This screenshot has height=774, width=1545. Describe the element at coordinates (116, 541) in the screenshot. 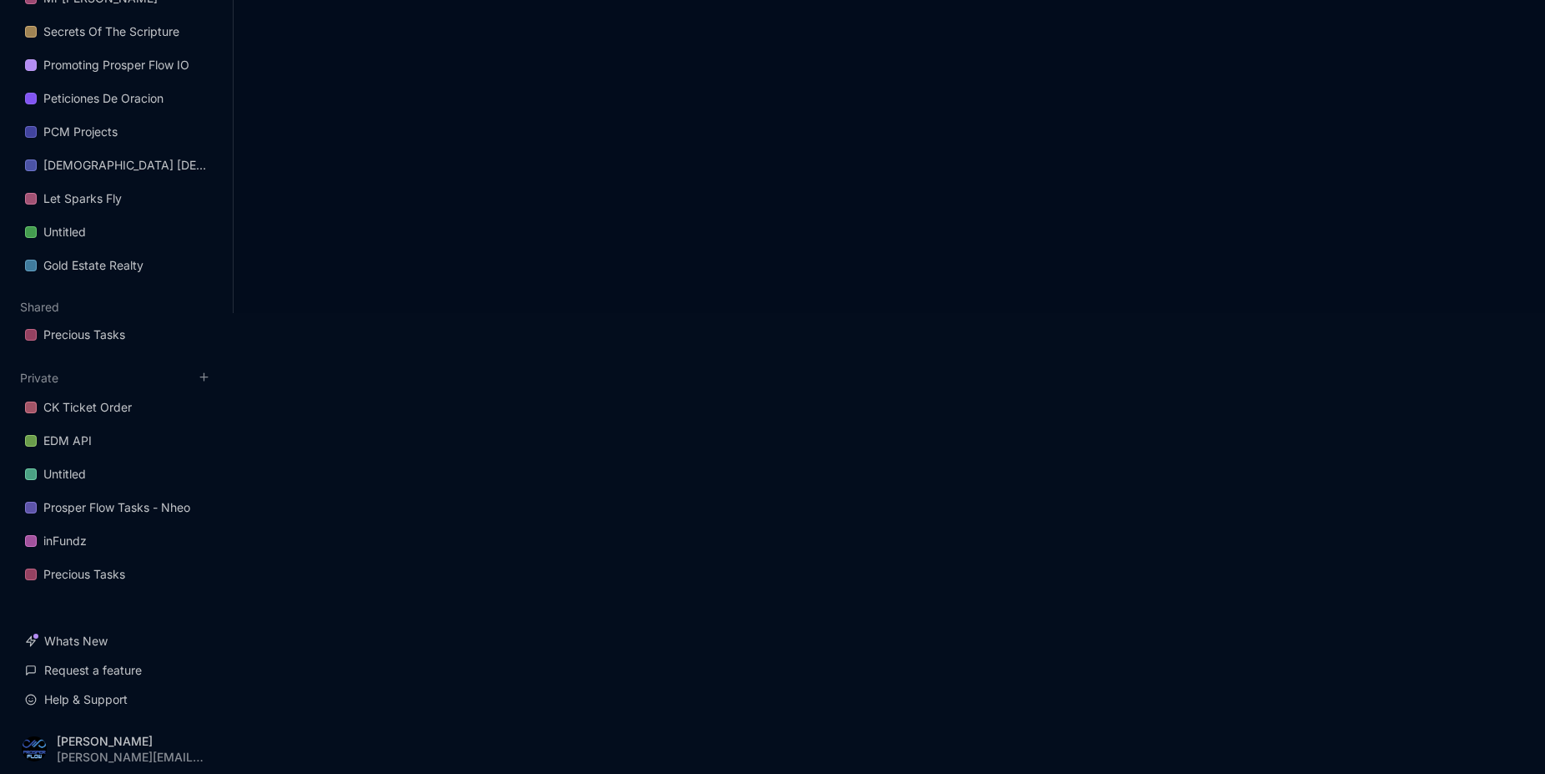

I see `a: inFundz` at that location.